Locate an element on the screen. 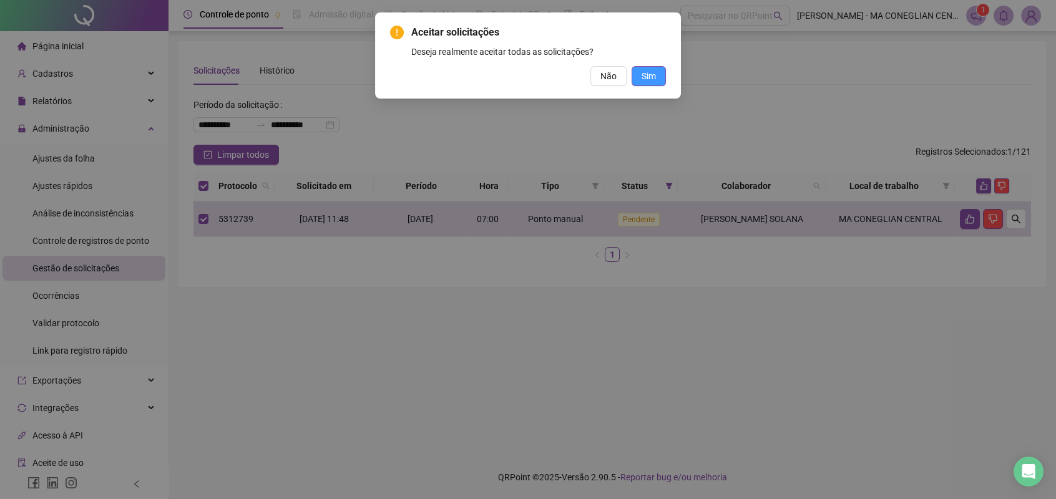  span: exclamation-circle is located at coordinates (397, 32).